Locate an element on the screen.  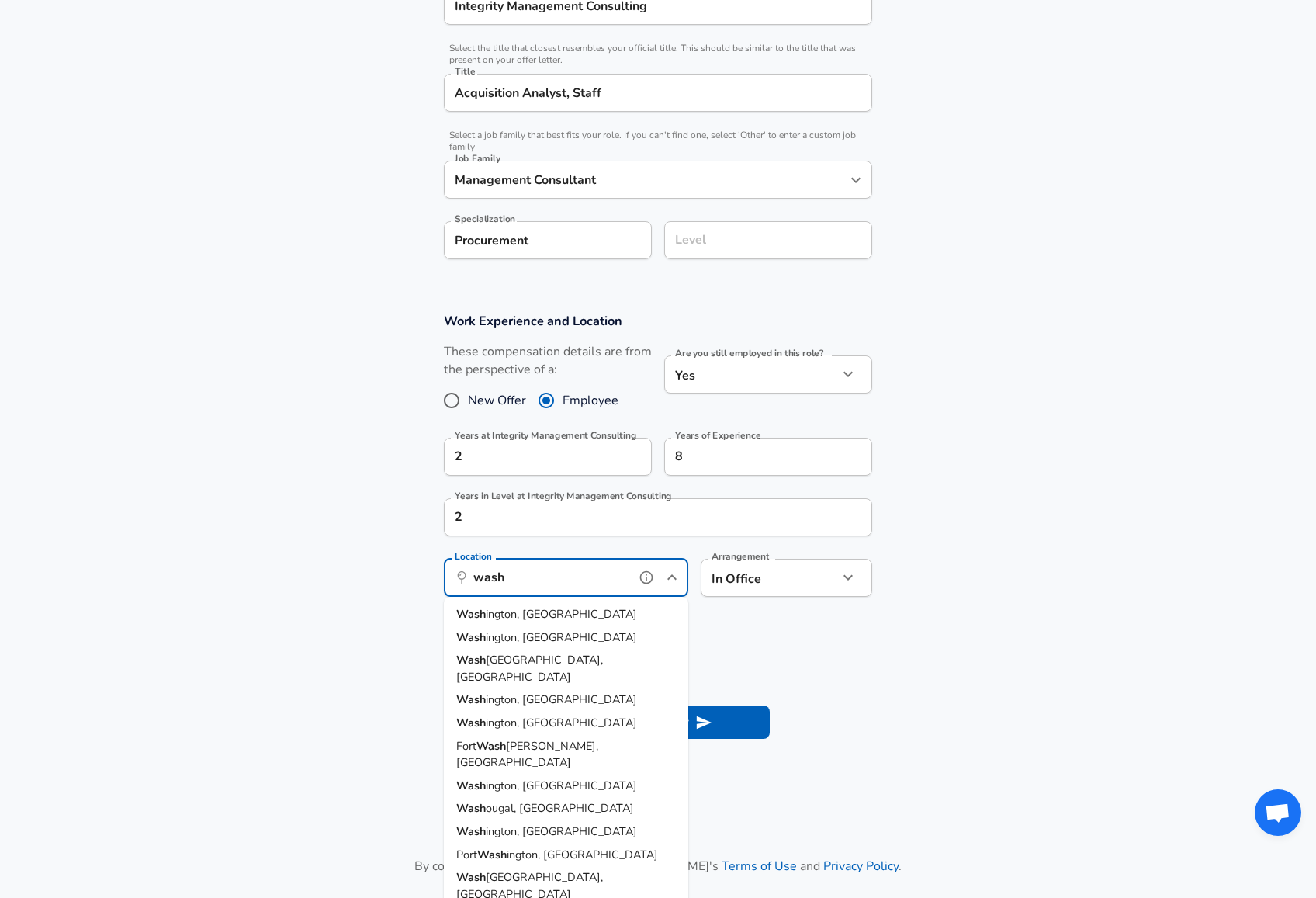
label: Job Family is located at coordinates (477, 159).